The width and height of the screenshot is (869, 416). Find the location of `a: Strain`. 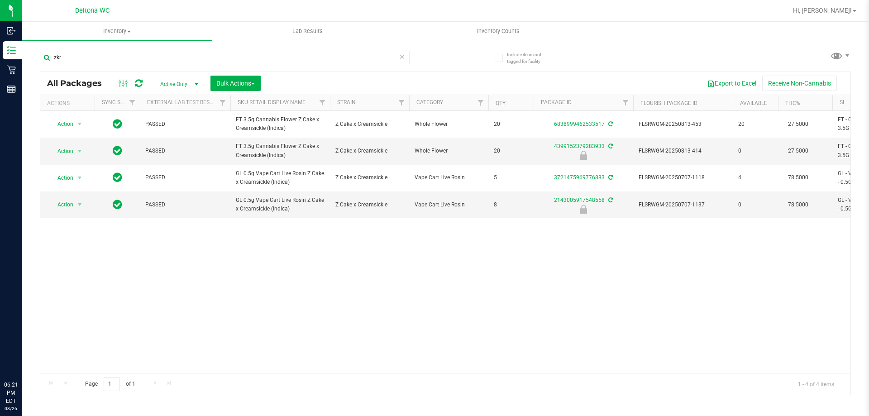

a: Strain is located at coordinates (346, 102).